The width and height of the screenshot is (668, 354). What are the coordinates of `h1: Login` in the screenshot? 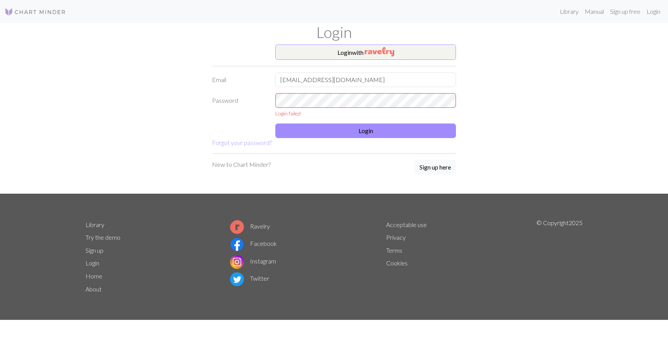 It's located at (334, 32).